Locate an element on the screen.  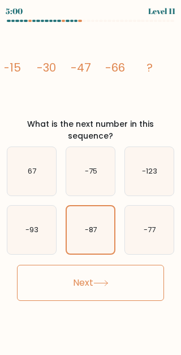
div: Level 11 is located at coordinates (161, 11).